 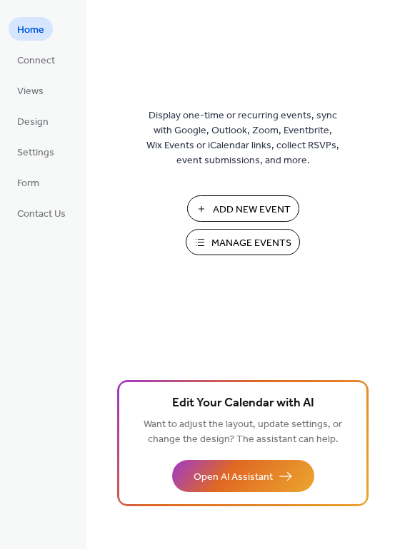 I want to click on a: Home, so click(x=31, y=29).